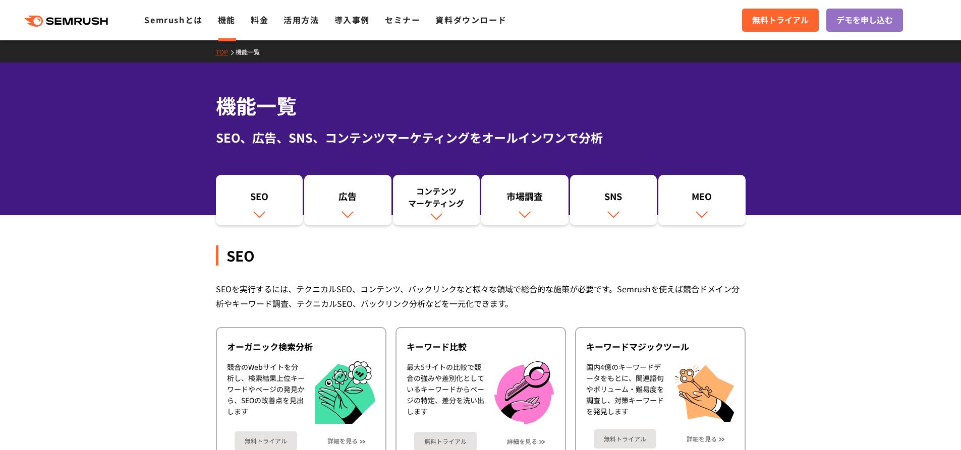 This screenshot has height=450, width=961. I want to click on div: 国内4億のキーワードデータをもとに、関連語句やボリューム・難易度を調査し、対策キーワードを発見します, so click(625, 392).